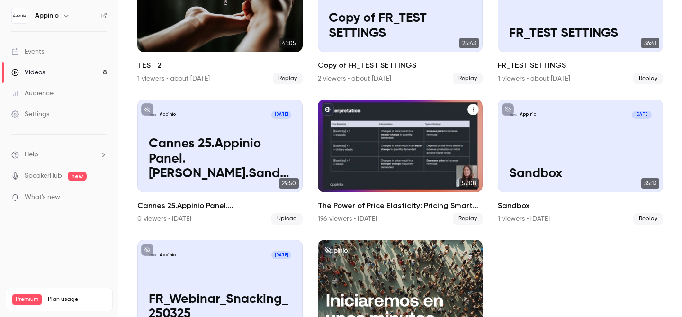  What do you see at coordinates (580, 65) in the screenshot?
I see `h2: FR_TEST SETTINGS` at bounding box center [580, 65].